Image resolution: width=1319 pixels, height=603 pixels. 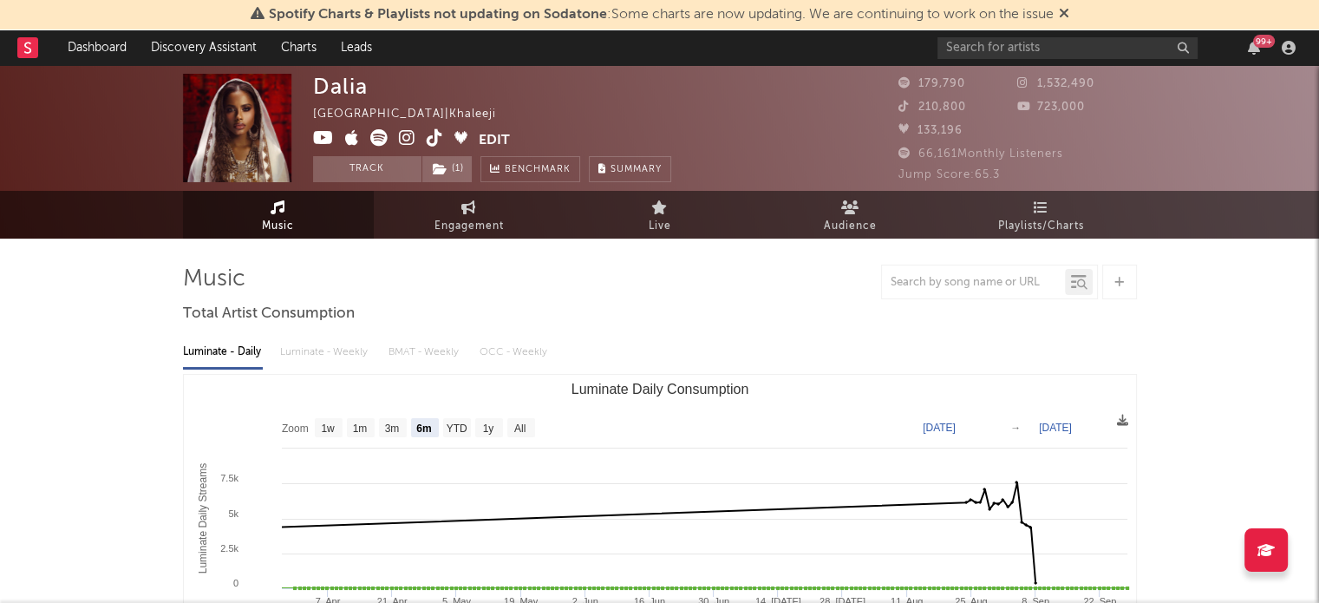 What do you see at coordinates (660, 226) in the screenshot?
I see `span: Live` at bounding box center [660, 226].